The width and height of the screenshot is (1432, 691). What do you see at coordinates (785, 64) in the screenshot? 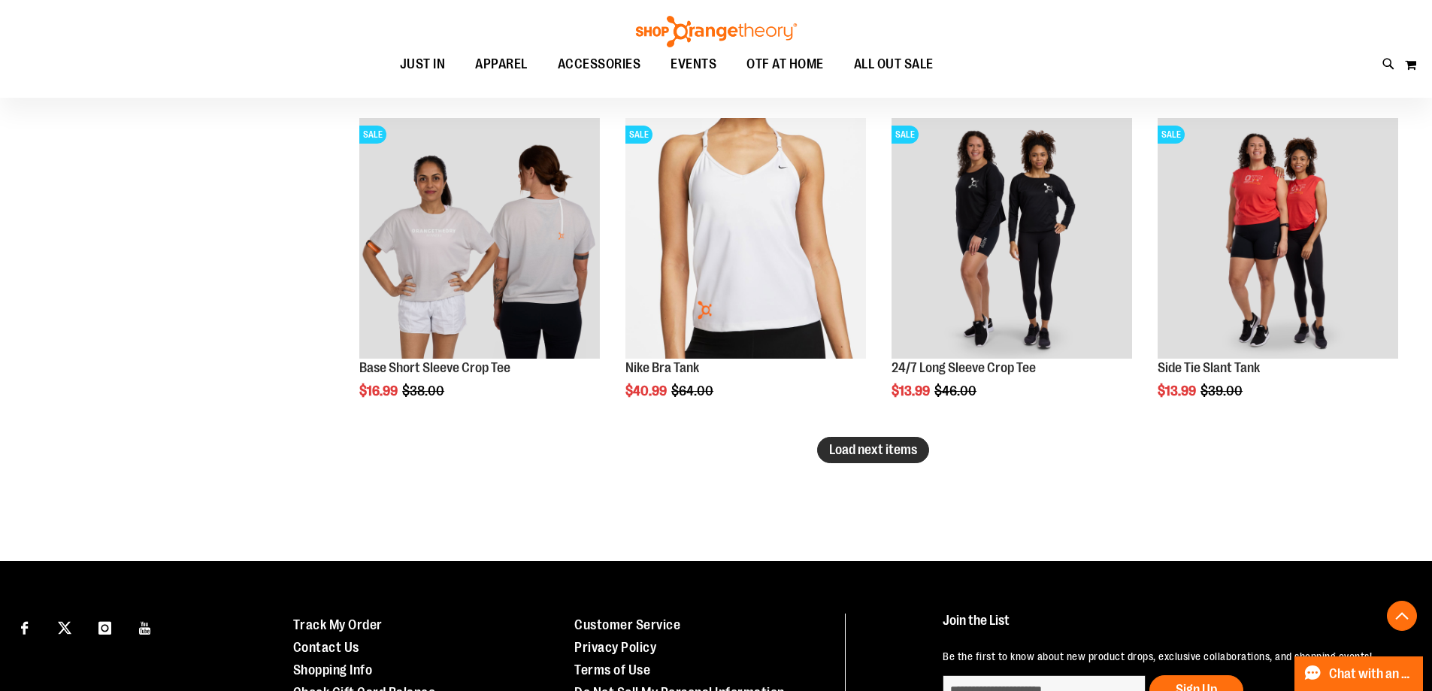
I see `span: OTF AT HOME` at bounding box center [785, 64].